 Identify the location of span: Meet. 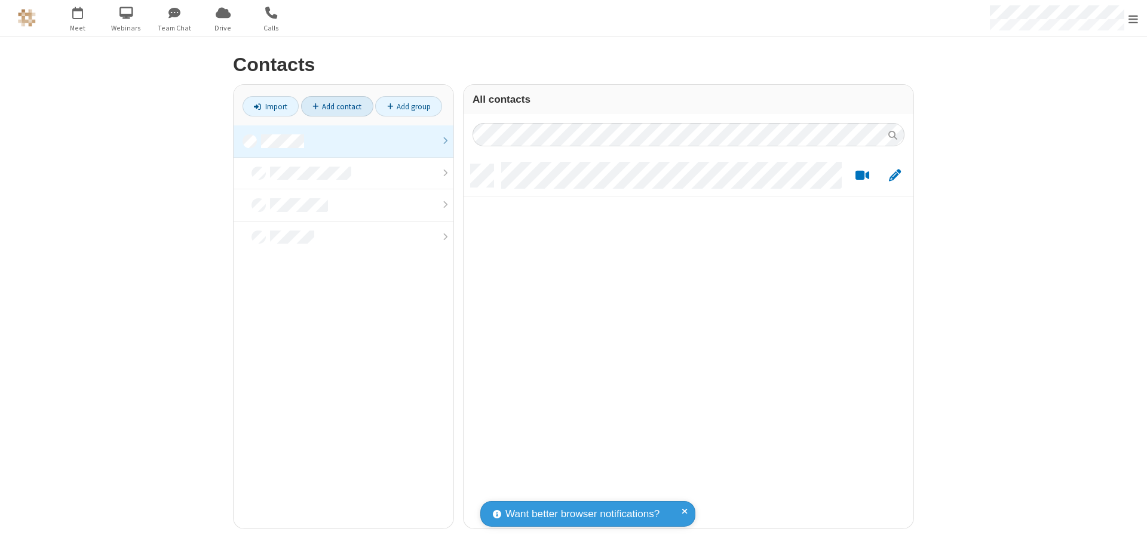
(78, 28).